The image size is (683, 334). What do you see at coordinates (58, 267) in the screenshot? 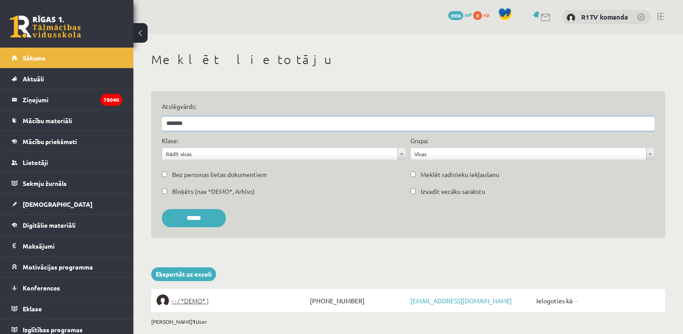
I see `span: Motivācijas programma` at bounding box center [58, 267].